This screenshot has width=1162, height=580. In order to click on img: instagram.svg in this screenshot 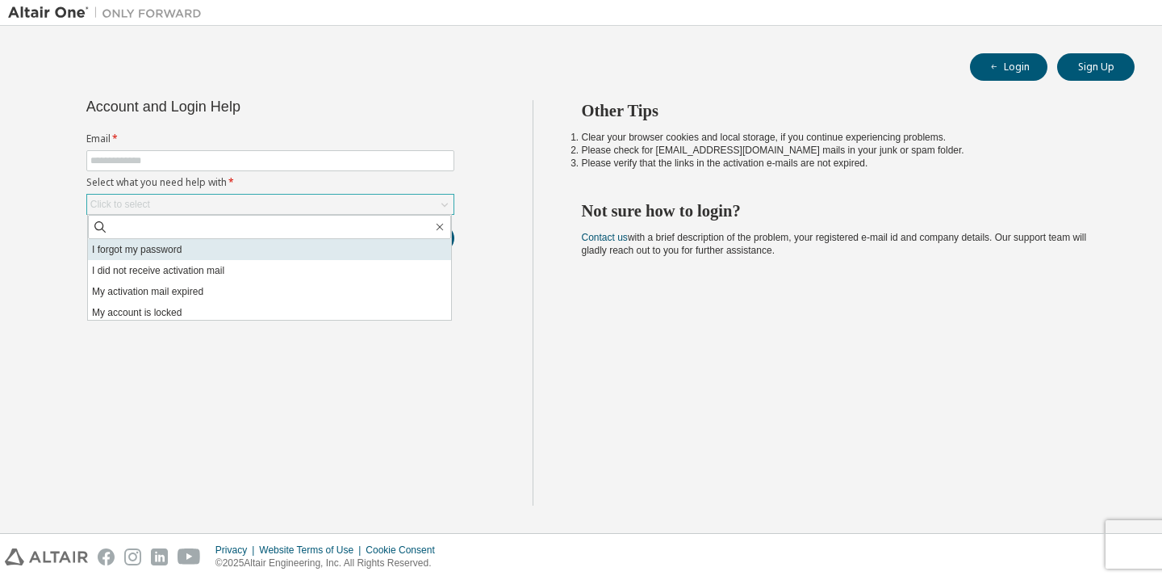, I will do `click(132, 556)`.